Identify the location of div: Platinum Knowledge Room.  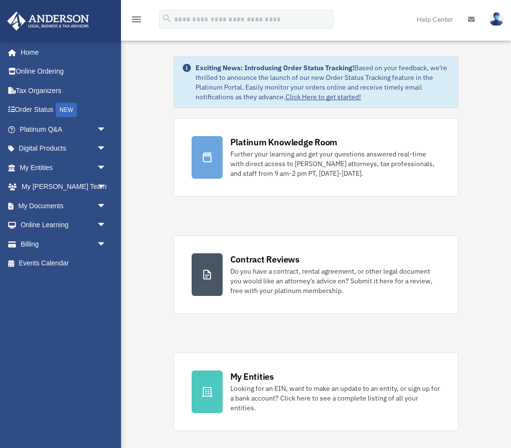
(284, 142).